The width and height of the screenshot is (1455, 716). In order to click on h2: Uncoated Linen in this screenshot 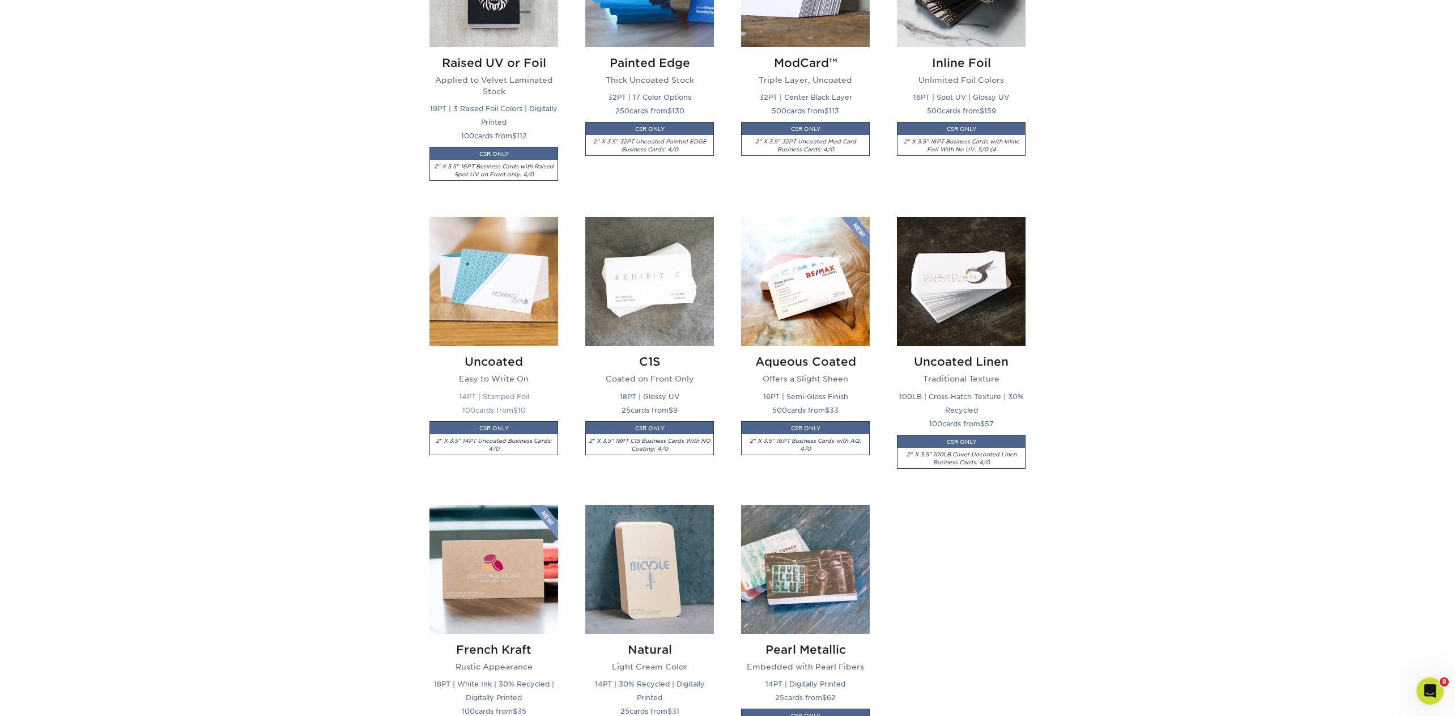, I will do `click(961, 362)`.